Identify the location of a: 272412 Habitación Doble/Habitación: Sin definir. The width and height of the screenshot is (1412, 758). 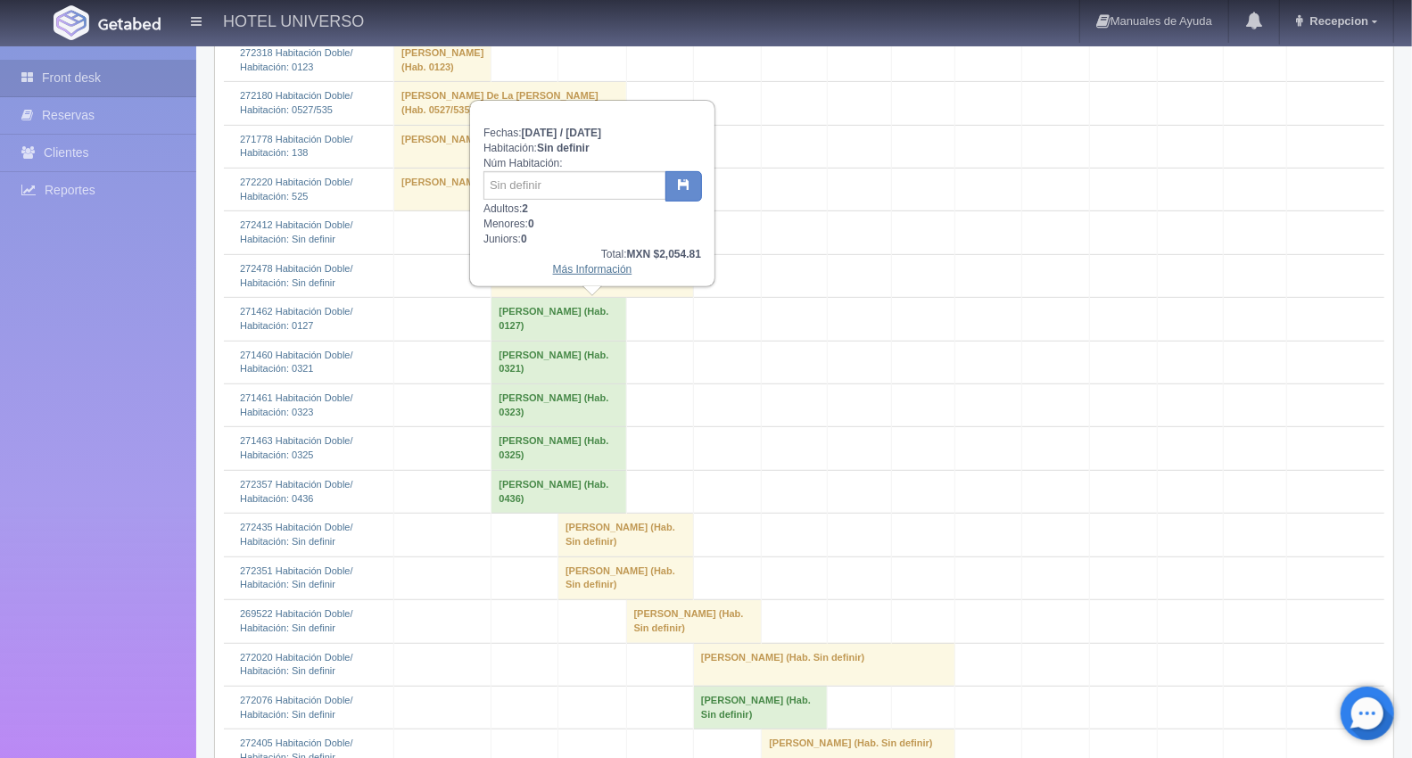
(296, 232).